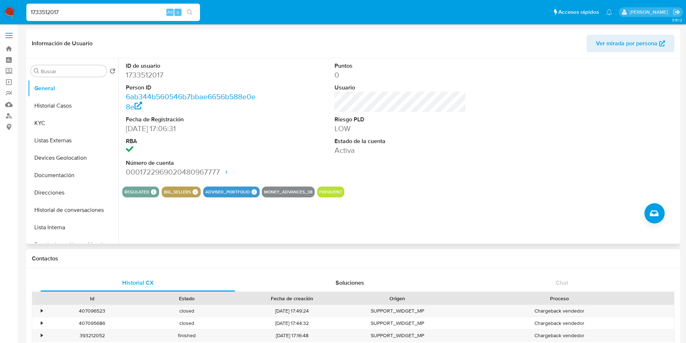 This screenshot has height=343, width=686. I want to click on button: Listas Externas, so click(73, 140).